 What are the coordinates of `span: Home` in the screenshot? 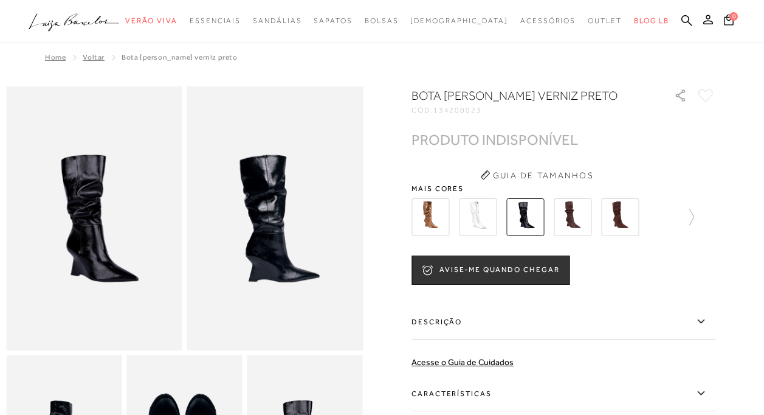 It's located at (55, 57).